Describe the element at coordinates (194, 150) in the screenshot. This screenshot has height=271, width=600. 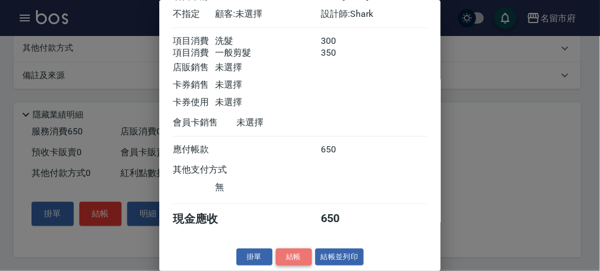
I see `div: 應付帳款` at that location.